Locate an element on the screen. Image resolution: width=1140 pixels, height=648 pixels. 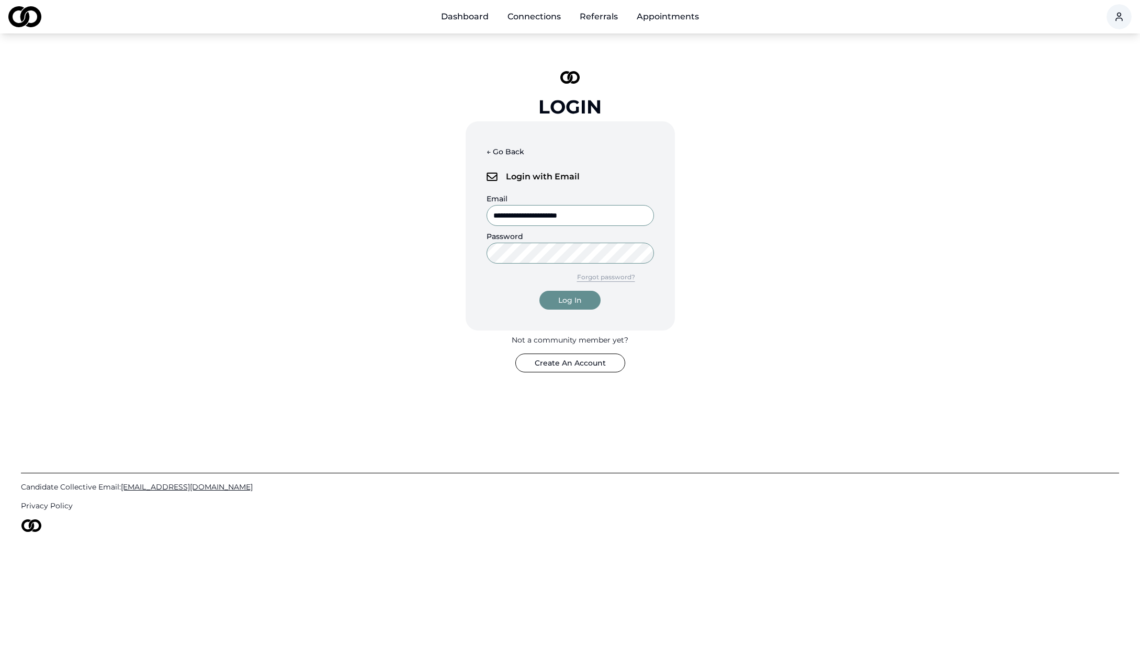
button: Log In is located at coordinates (570, 300).